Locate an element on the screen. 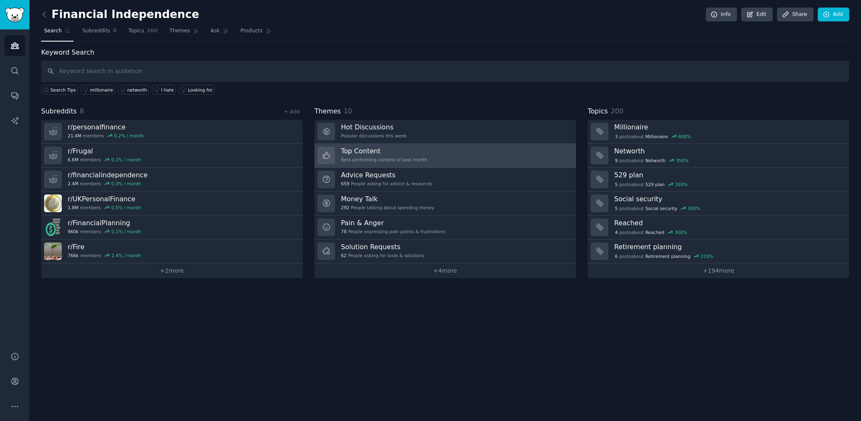 The image size is (861, 421). span: 6.6M is located at coordinates (73, 160).